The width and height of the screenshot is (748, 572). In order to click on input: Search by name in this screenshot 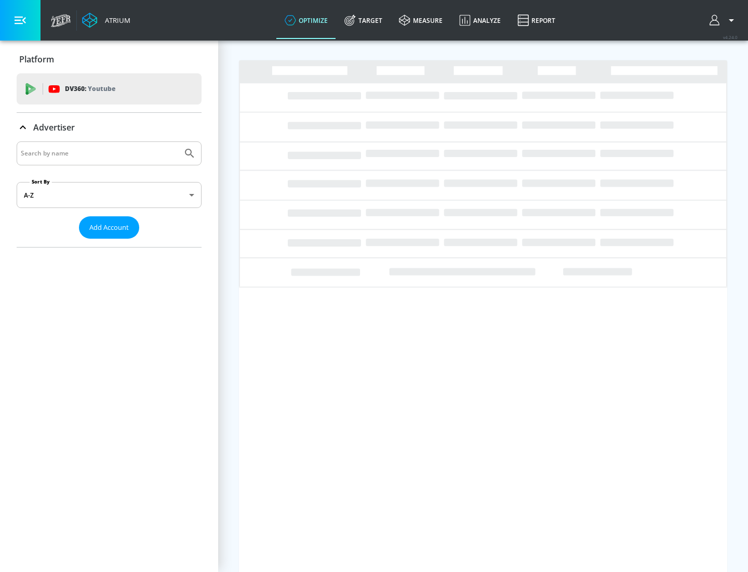, I will do `click(99, 153)`.